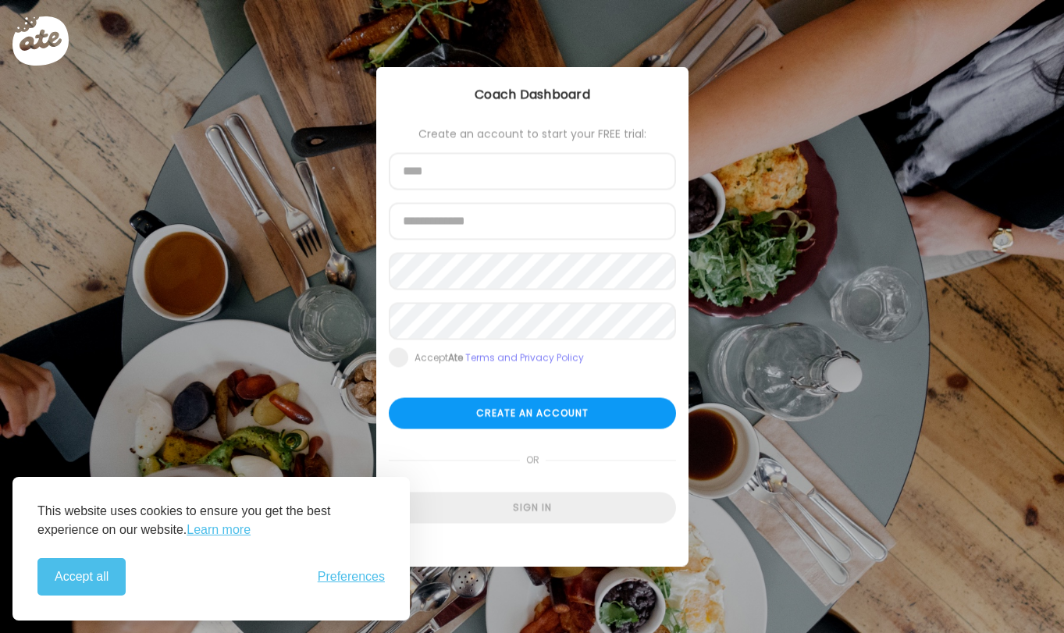  Describe the element at coordinates (532, 95) in the screenshot. I see `div: Coach Dashboard` at that location.